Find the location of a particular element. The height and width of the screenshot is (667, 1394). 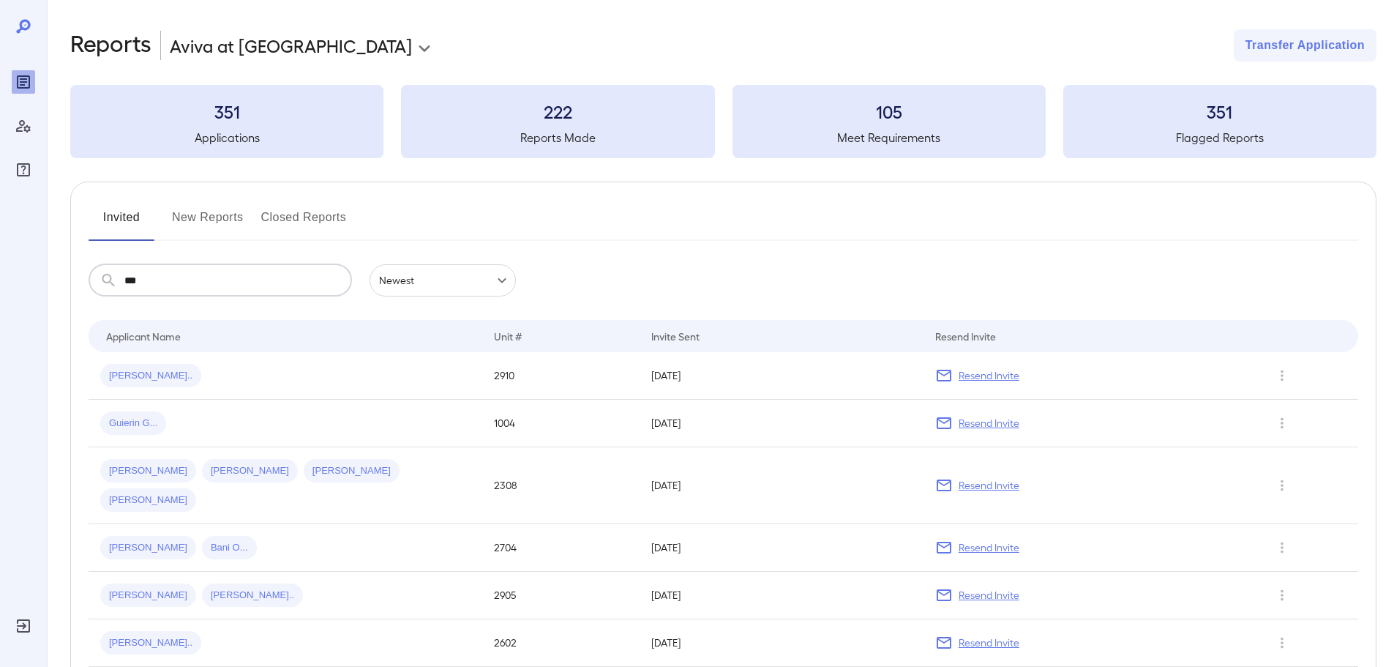

span: Guierin G... is located at coordinates (133, 423).